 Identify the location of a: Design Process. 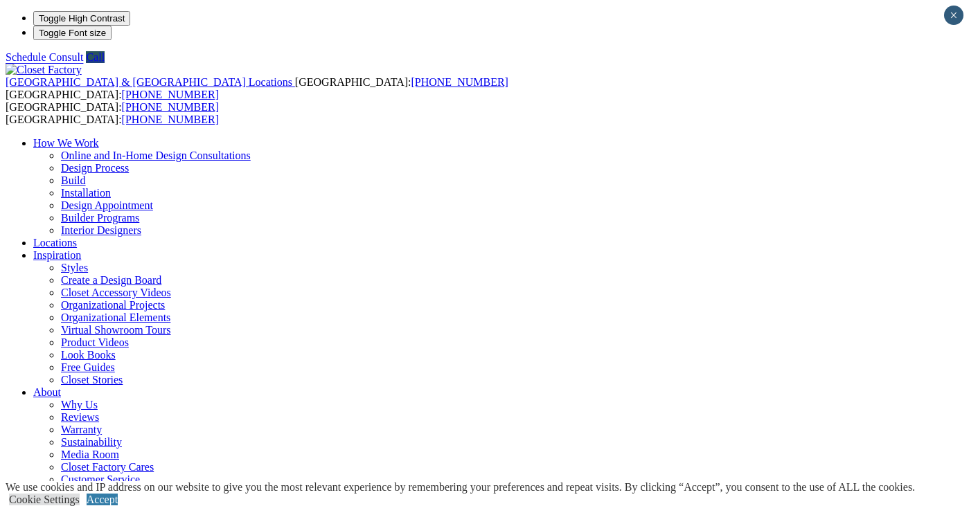
(95, 168).